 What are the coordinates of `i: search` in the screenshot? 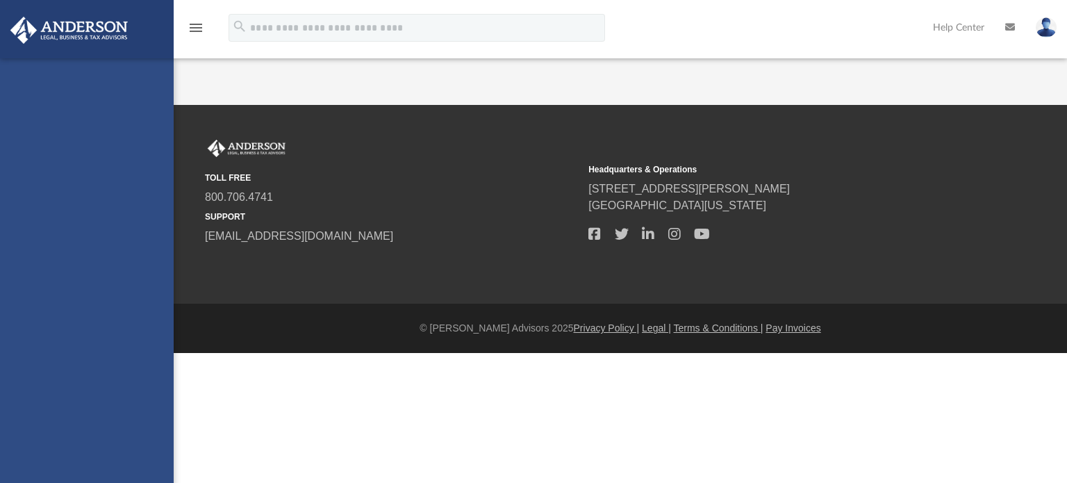 It's located at (240, 26).